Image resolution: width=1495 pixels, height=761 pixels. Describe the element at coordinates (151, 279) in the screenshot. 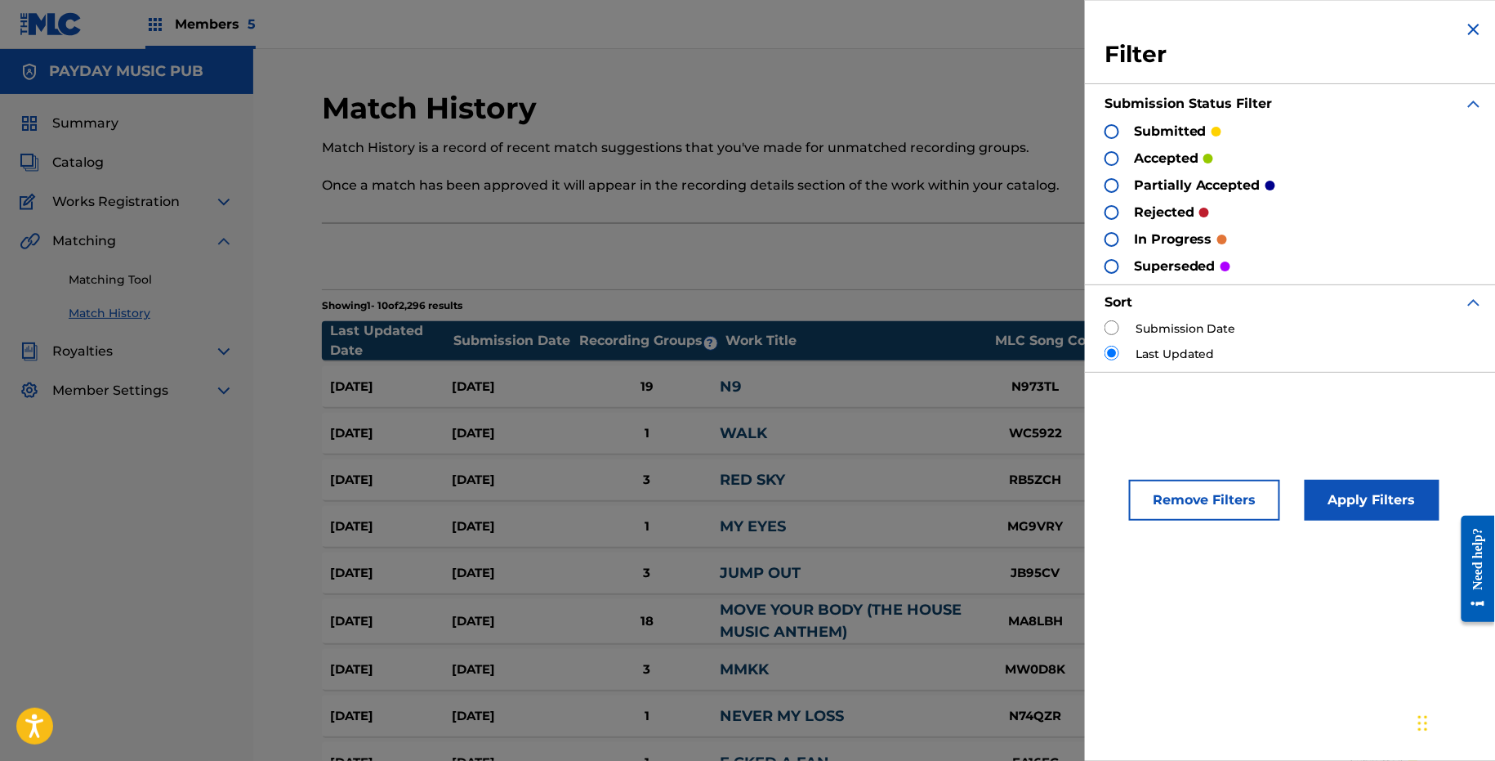

I see `a: Matching Tool` at that location.